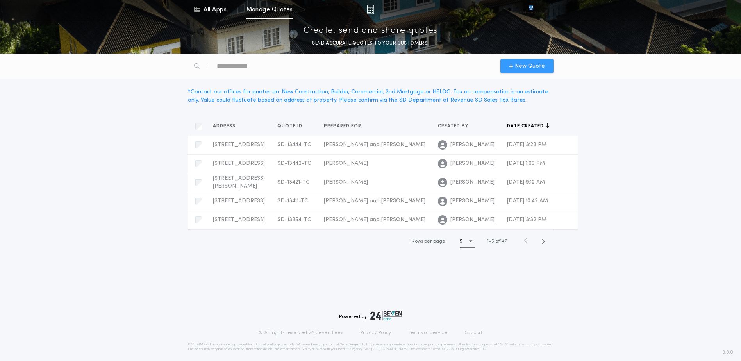 Image resolution: width=741 pixels, height=361 pixels. What do you see at coordinates (371, 96) in the screenshot?
I see `div: * Contact our offices for quotes on: New Construction, Builder, Commercial, 2nd Mortgage or HELOC...` at bounding box center [371, 96].